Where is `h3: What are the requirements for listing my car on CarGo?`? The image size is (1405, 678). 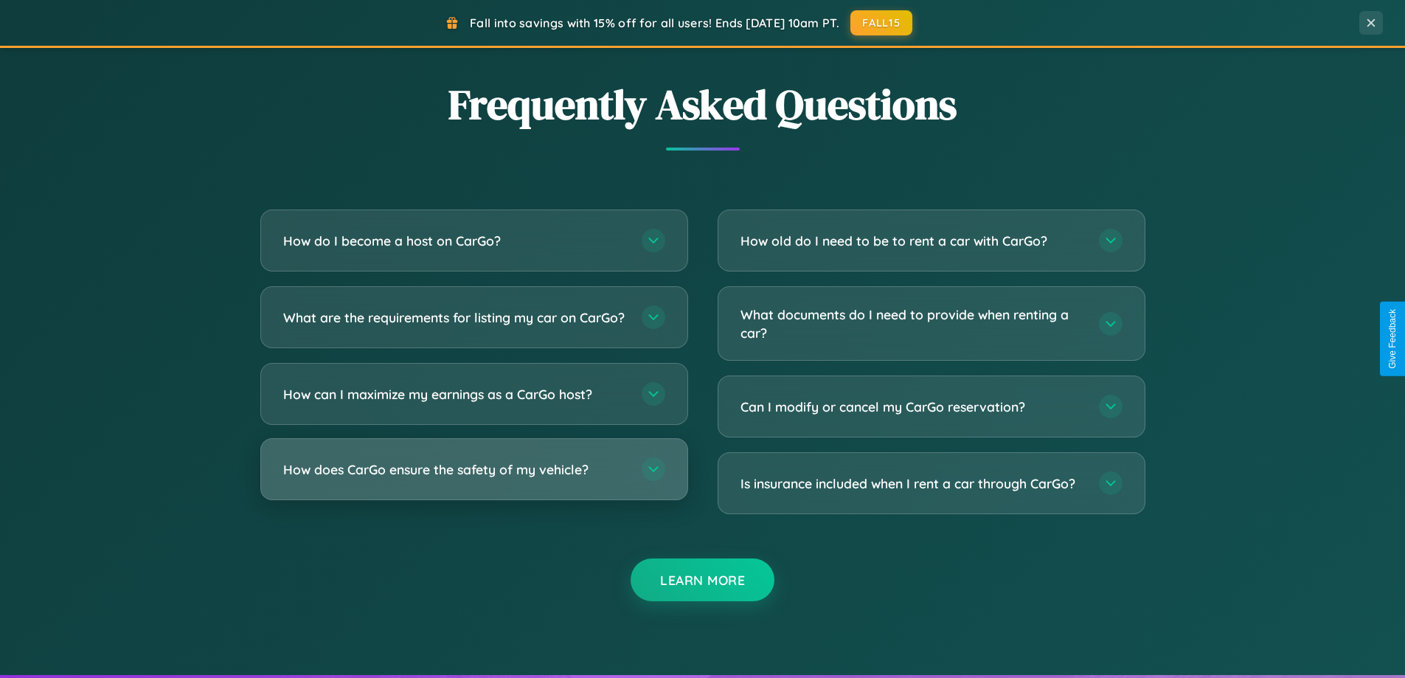 h3: What are the requirements for listing my car on CarGo? is located at coordinates (455, 317).